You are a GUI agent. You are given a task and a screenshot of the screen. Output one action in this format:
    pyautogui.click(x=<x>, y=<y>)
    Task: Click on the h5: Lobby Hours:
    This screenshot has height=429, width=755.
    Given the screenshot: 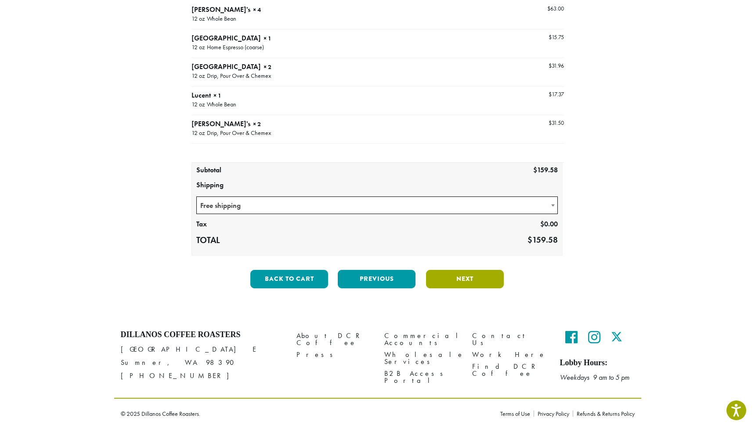 What is the action you would take?
    pyautogui.click(x=597, y=363)
    